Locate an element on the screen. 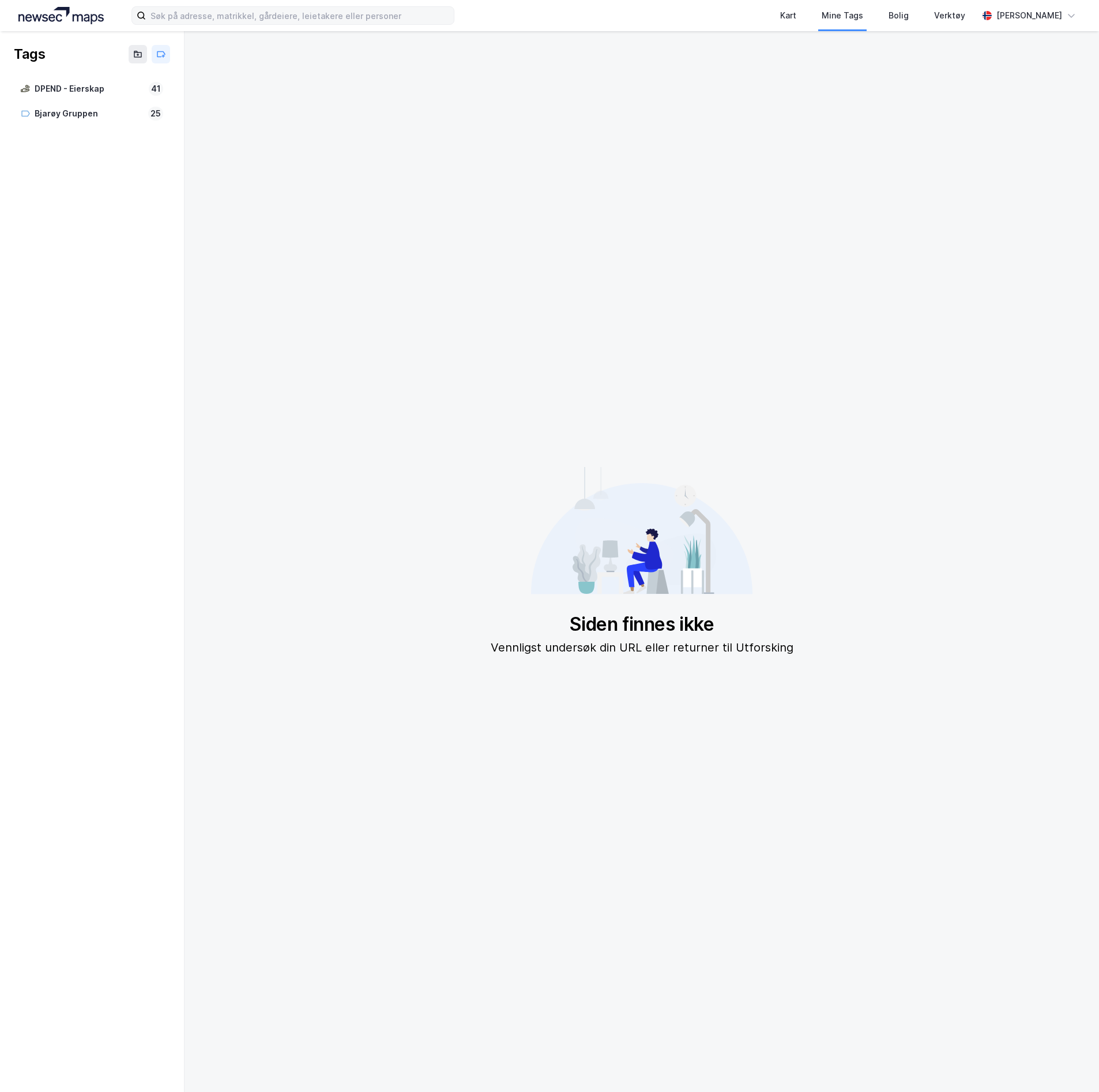  div: Kart is located at coordinates (788, 15).